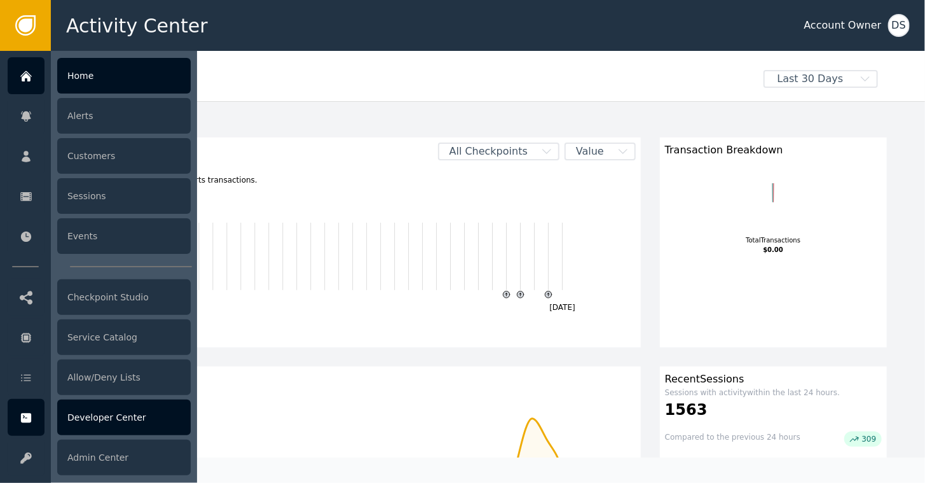 The width and height of the screenshot is (925, 483). Describe the element at coordinates (821, 79) in the screenshot. I see `button: Last 30 Days` at that location.